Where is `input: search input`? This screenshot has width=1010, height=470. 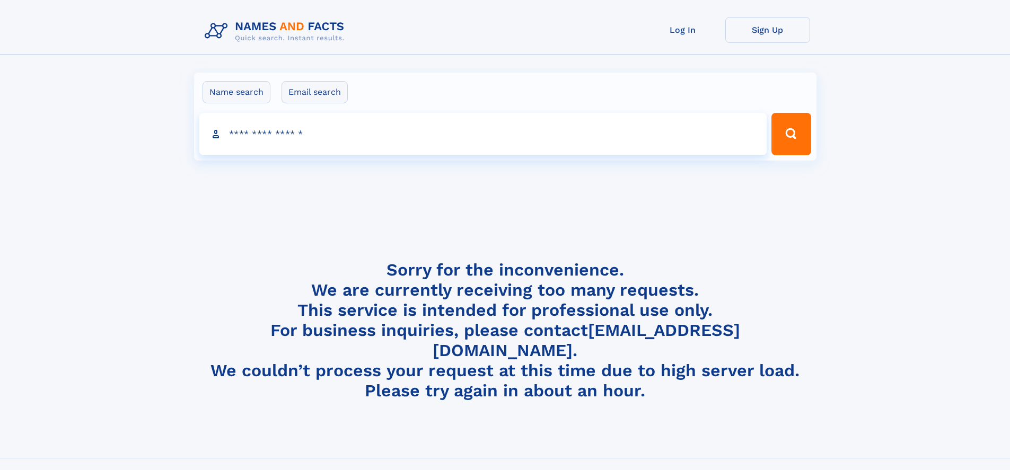 input: search input is located at coordinates (483, 134).